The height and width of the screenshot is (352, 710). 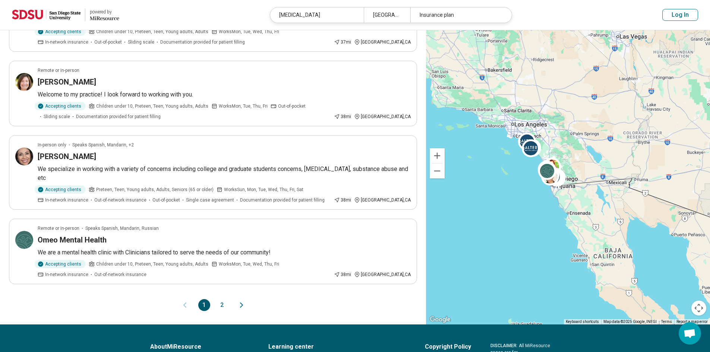 What do you see at coordinates (185, 305) in the screenshot?
I see `button: Previous page` at bounding box center [185, 305].